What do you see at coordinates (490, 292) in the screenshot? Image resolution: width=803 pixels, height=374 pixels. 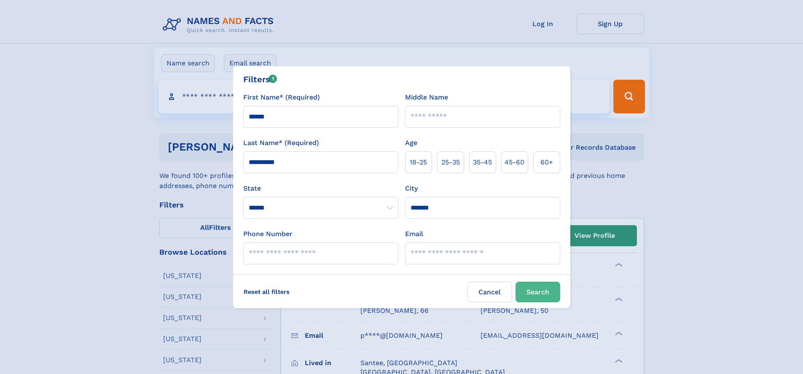 I see `label: Cancel` at bounding box center [490, 292].